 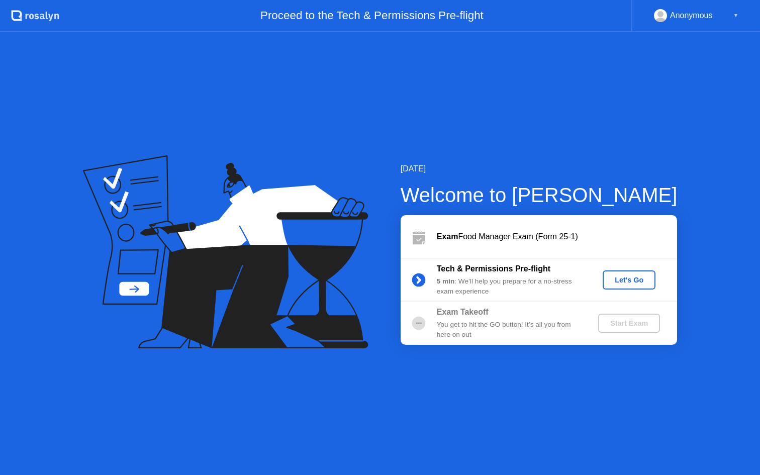 I want to click on div: Let's Go, so click(x=629, y=280).